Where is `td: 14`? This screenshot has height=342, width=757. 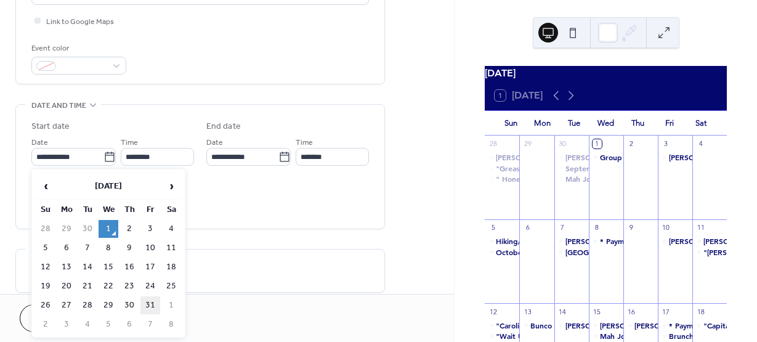 td: 14 is located at coordinates (87, 267).